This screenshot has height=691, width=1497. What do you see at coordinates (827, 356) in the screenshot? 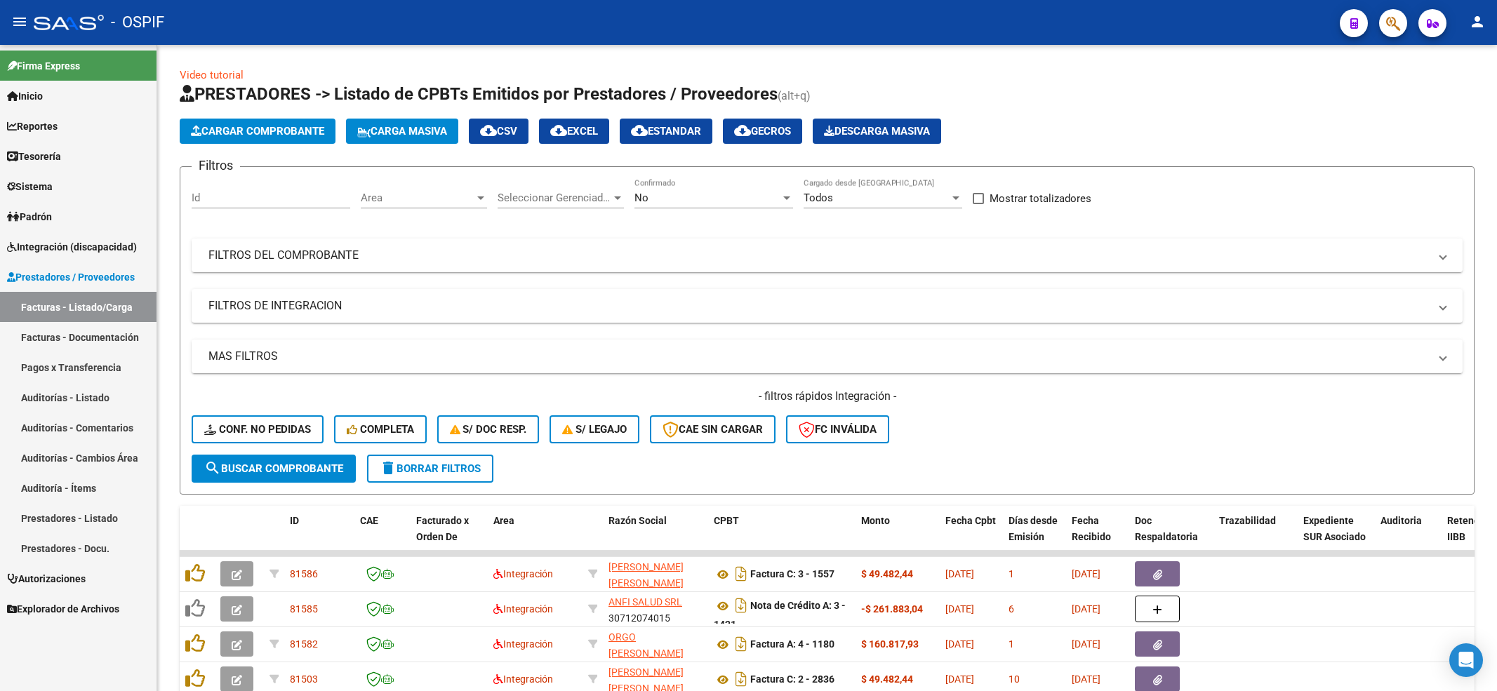
I see `mat-expansion-panel-header: MAS FILTROS` at bounding box center [827, 356].